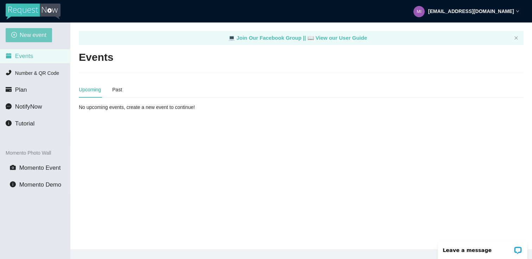 The width and height of the screenshot is (532, 259). I want to click on span: calendar, so click(8, 56).